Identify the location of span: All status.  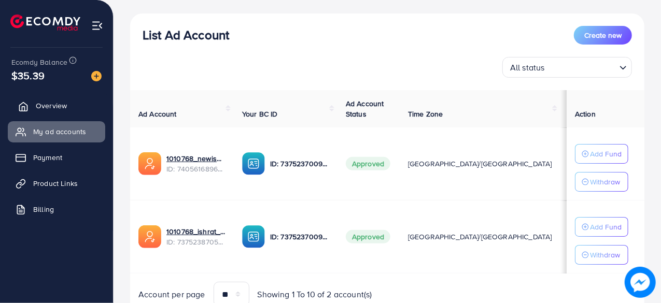
(527, 67).